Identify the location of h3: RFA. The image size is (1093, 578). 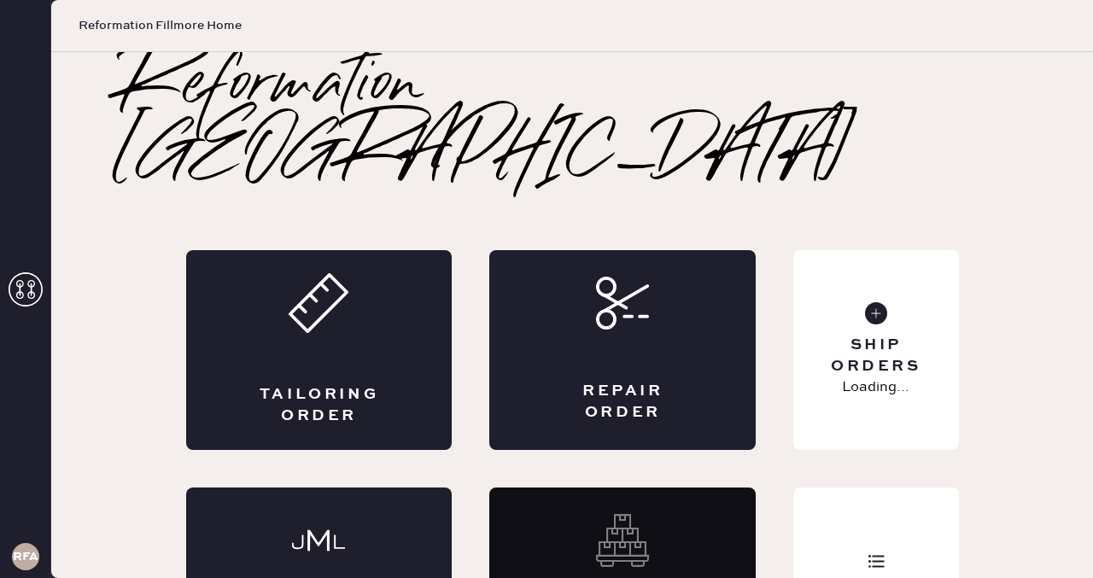
(26, 557).